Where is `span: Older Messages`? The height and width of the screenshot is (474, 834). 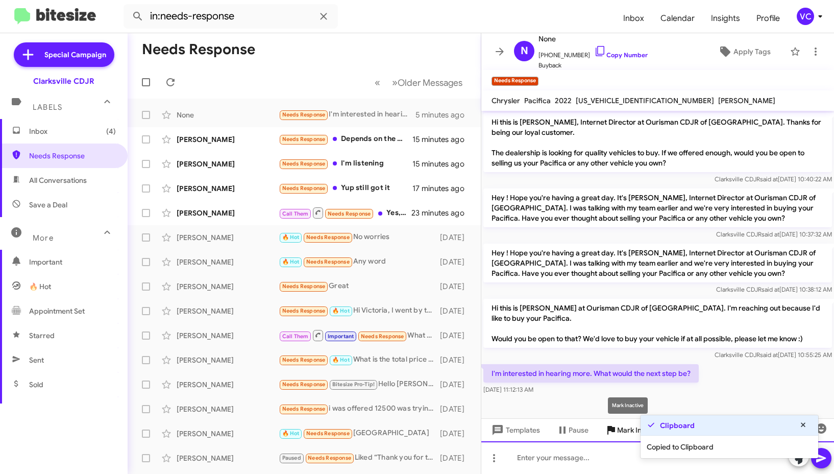
span: Older Messages is located at coordinates (430, 83).